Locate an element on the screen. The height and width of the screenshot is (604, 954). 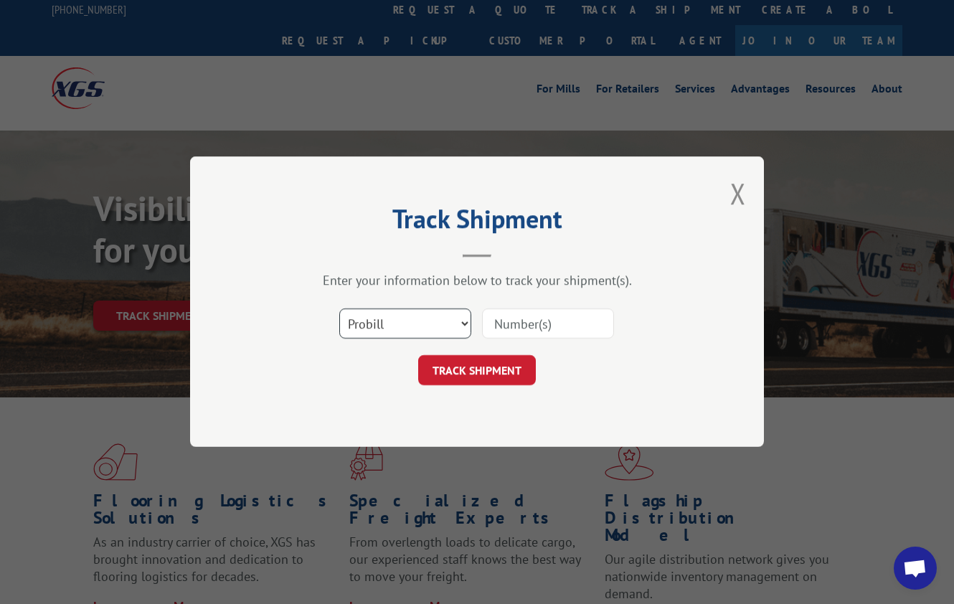
button: TRACK SHIPMENT is located at coordinates (477, 371).